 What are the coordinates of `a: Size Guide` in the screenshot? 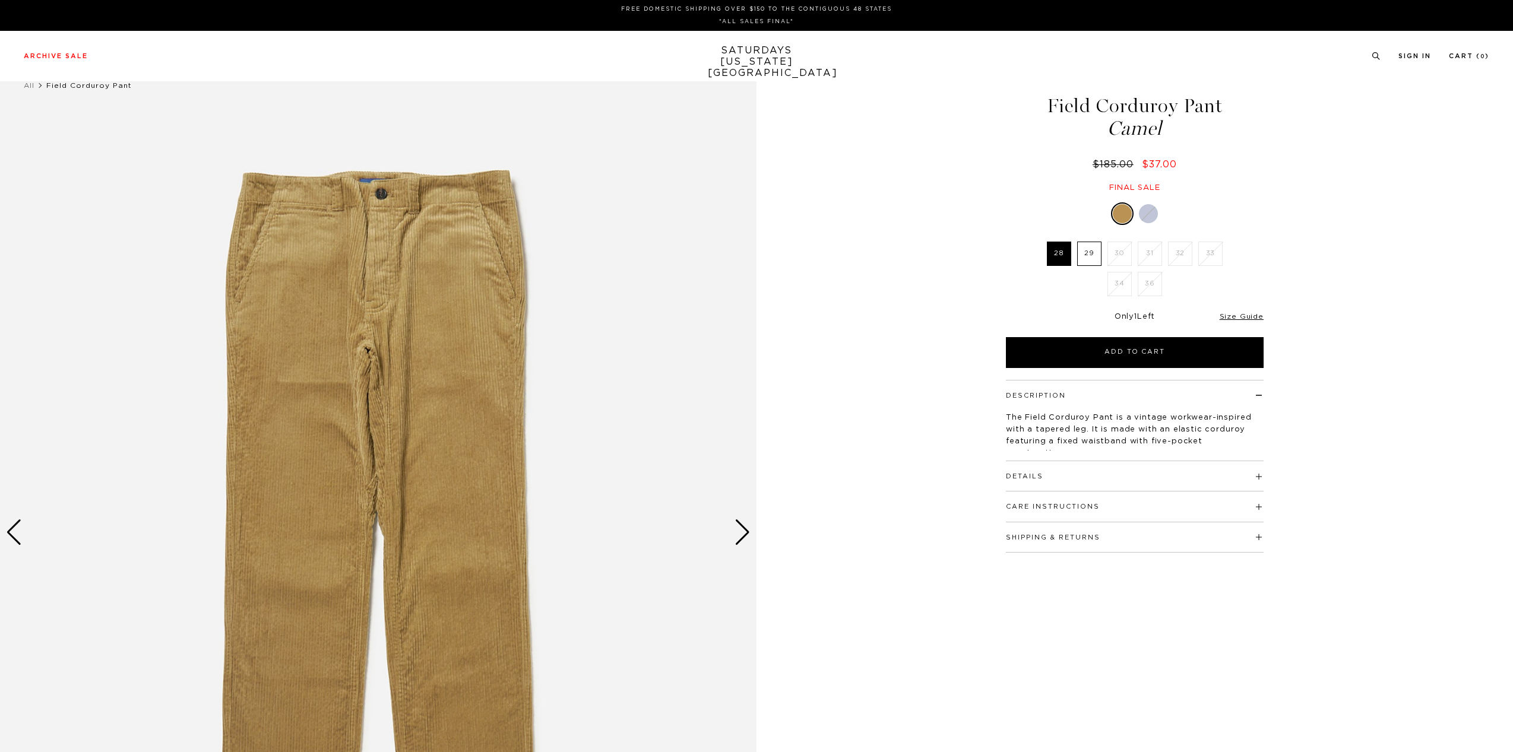 It's located at (1242, 316).